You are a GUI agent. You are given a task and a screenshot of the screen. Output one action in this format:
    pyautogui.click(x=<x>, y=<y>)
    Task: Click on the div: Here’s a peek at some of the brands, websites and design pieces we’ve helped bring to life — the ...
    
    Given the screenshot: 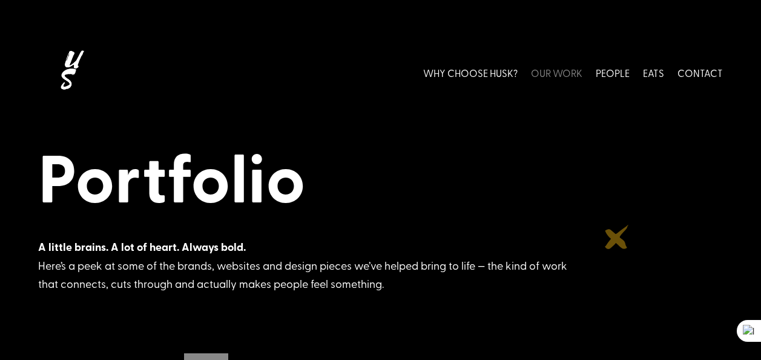 What is the action you would take?
    pyautogui.click(x=311, y=265)
    